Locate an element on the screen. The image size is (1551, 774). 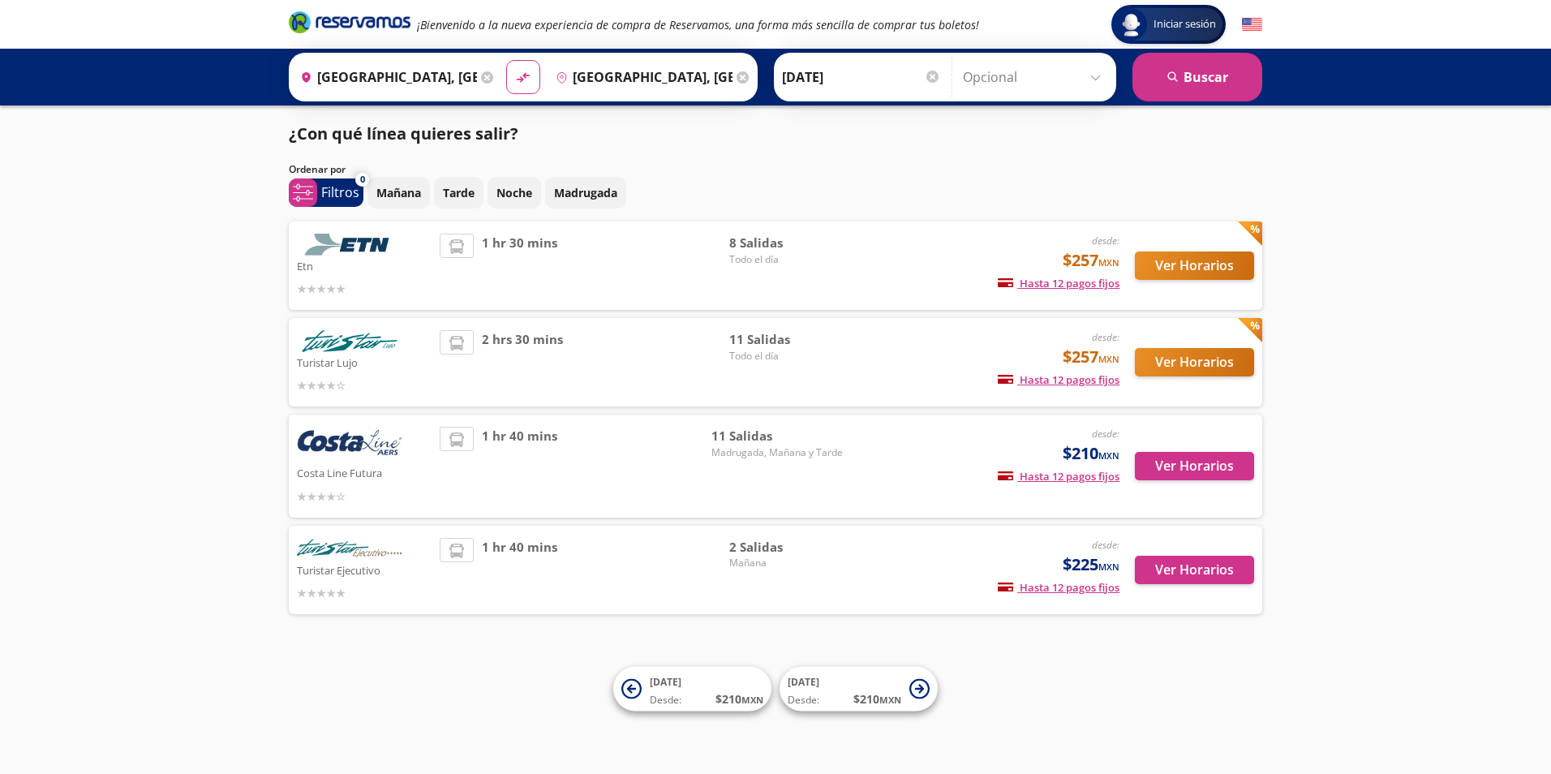
p: Tarde is located at coordinates (458, 192).